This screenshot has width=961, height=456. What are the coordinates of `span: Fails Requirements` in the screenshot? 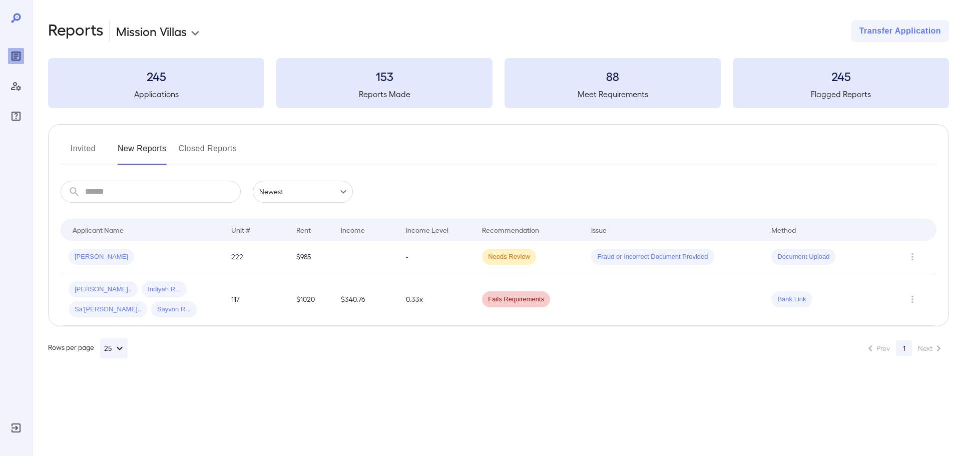 It's located at (516, 299).